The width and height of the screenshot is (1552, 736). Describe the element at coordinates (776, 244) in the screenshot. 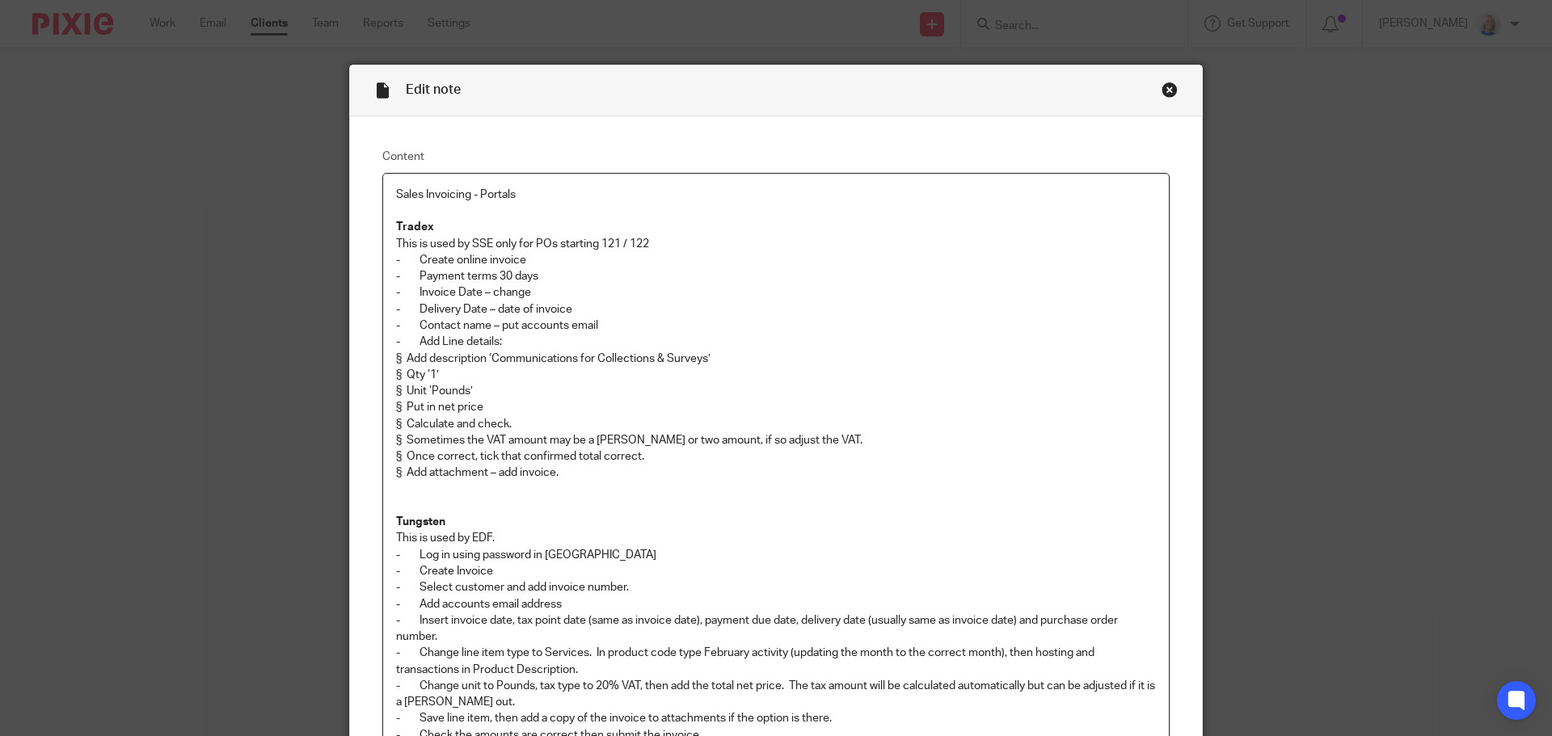

I see `p: This is used by SSE only for POs starting 121 / 122` at that location.